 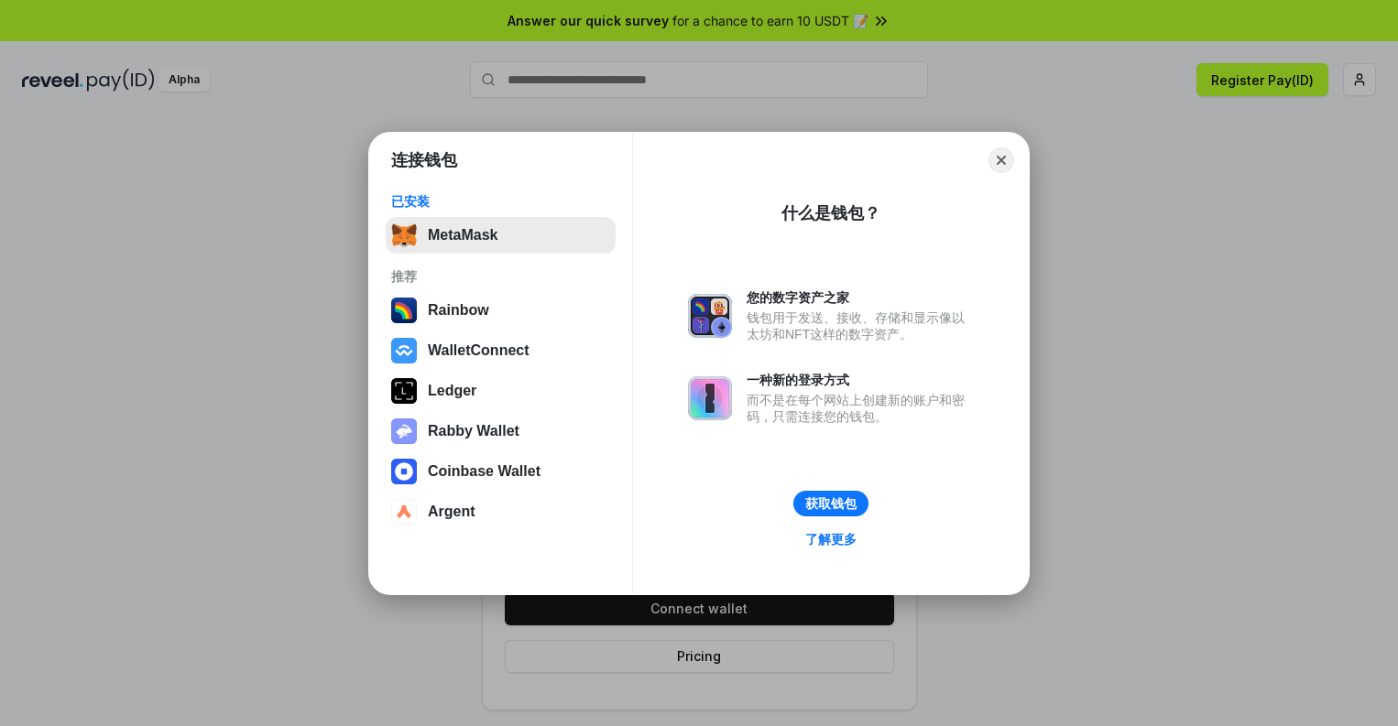 I want to click on a: 了解更多, so click(x=831, y=540).